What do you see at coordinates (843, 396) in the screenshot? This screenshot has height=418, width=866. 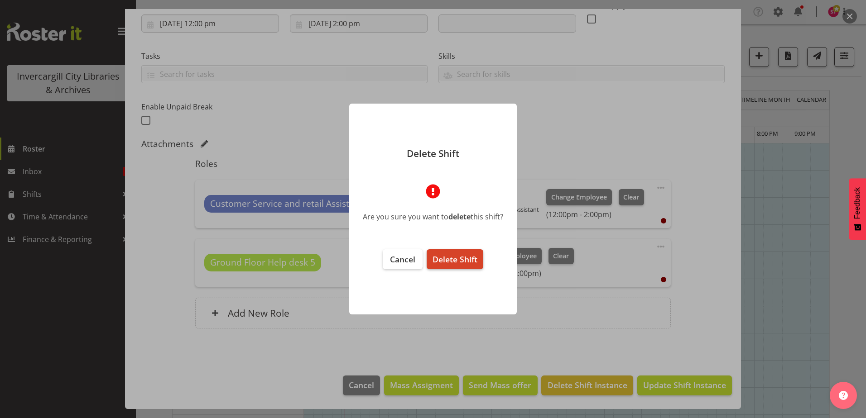 I see `img: help-xxl-2.png` at bounding box center [843, 396].